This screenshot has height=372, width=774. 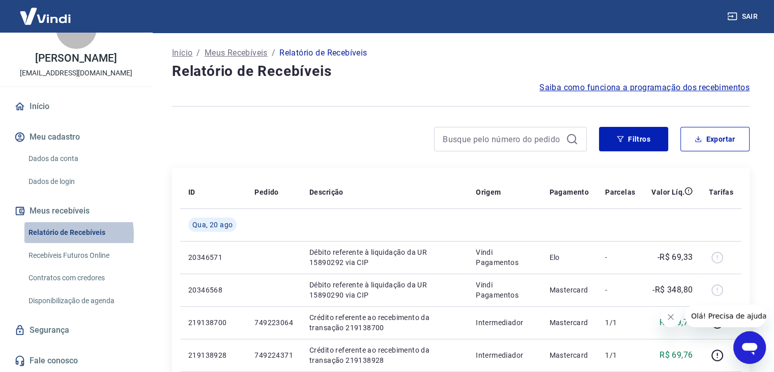 What do you see at coordinates (76, 211) in the screenshot?
I see `button: Meus recebíveis` at bounding box center [76, 211].